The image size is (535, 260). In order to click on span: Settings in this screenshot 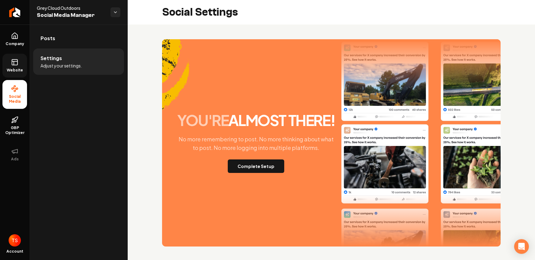, I will do `click(51, 58)`.